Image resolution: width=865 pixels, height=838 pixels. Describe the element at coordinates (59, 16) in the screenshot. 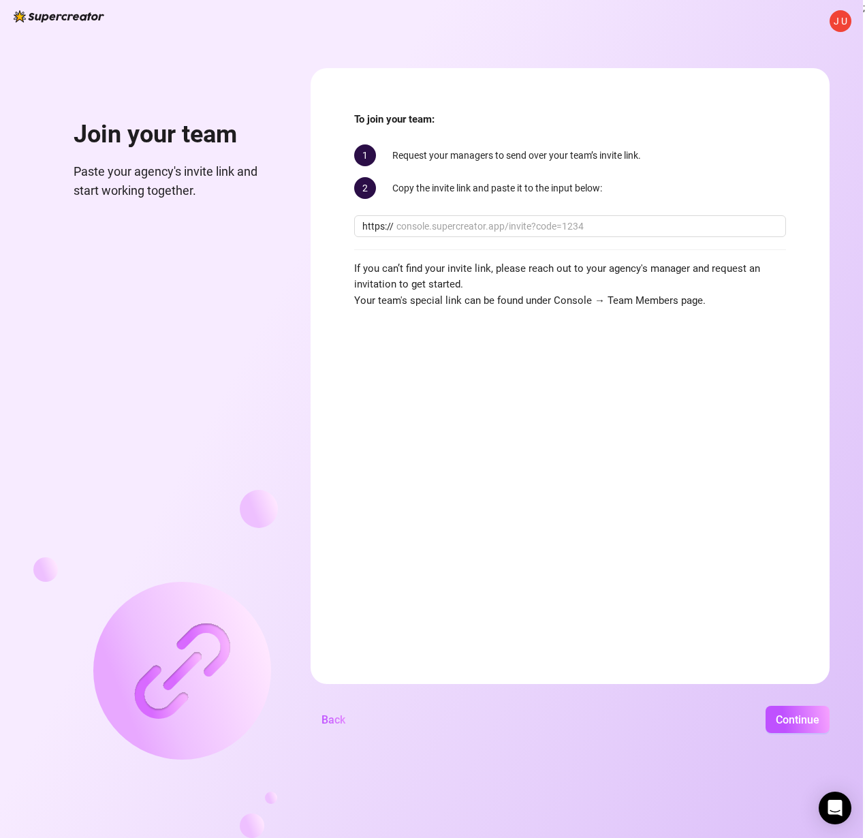

I see `img: logo` at that location.